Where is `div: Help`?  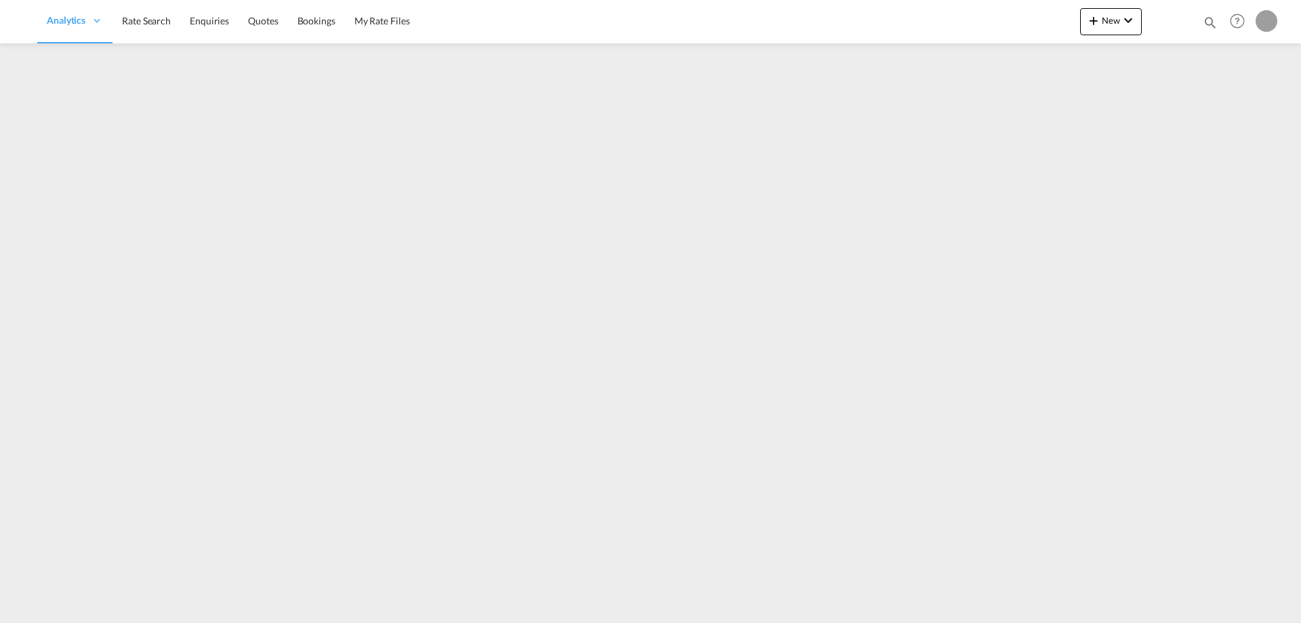 div: Help is located at coordinates (1240, 22).